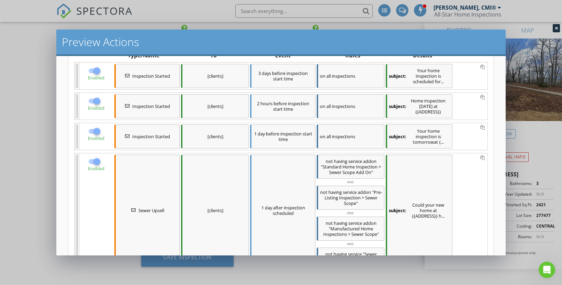 The height and width of the screenshot is (285, 562). What do you see at coordinates (48, 12) in the screenshot?
I see `p: Active 1h ago` at bounding box center [48, 12].